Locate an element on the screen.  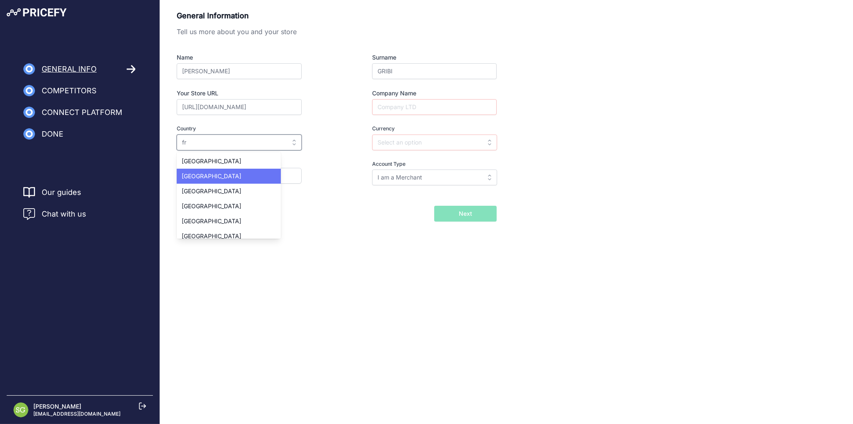
button: Next is located at coordinates (466, 214).